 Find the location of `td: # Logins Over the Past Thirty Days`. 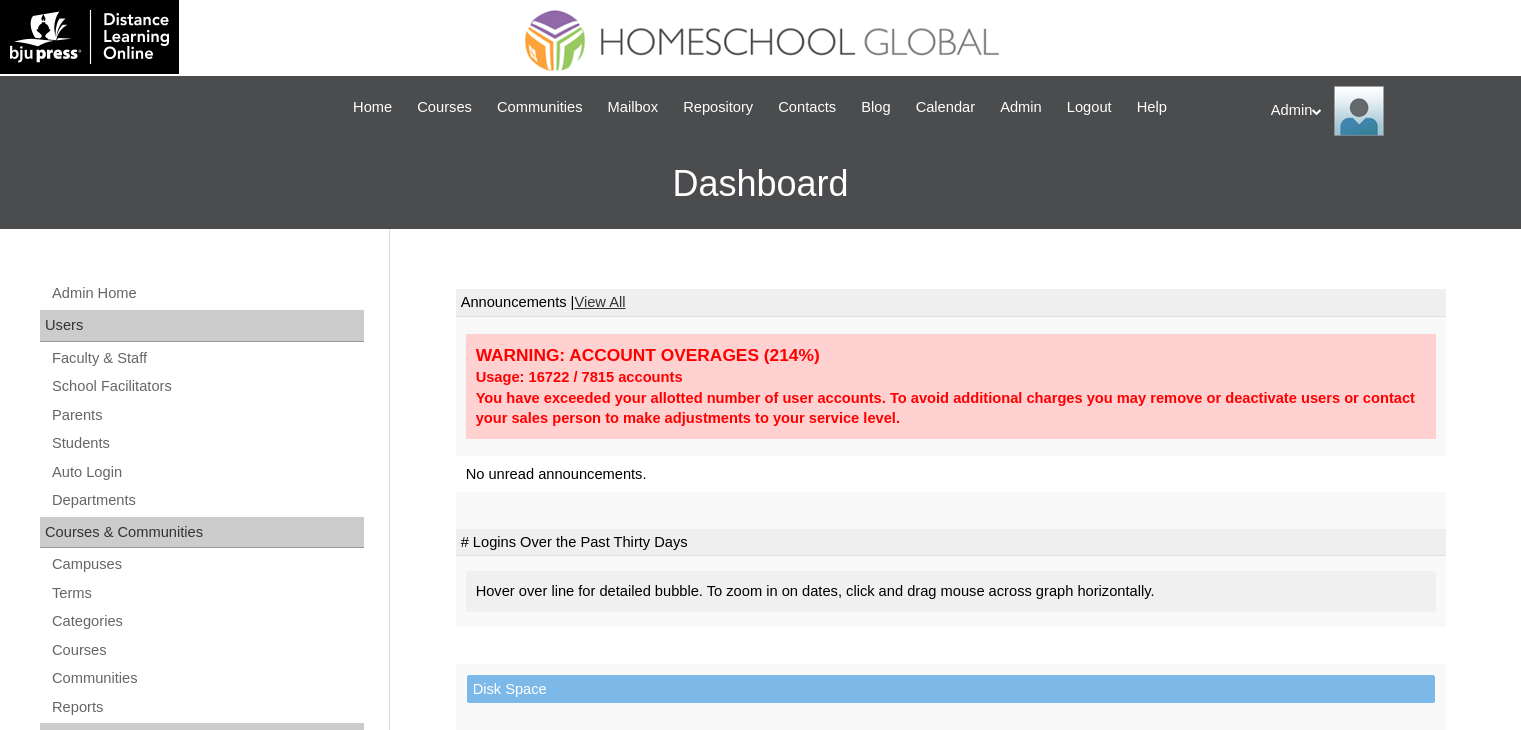

td: # Logins Over the Past Thirty Days is located at coordinates (951, 543).